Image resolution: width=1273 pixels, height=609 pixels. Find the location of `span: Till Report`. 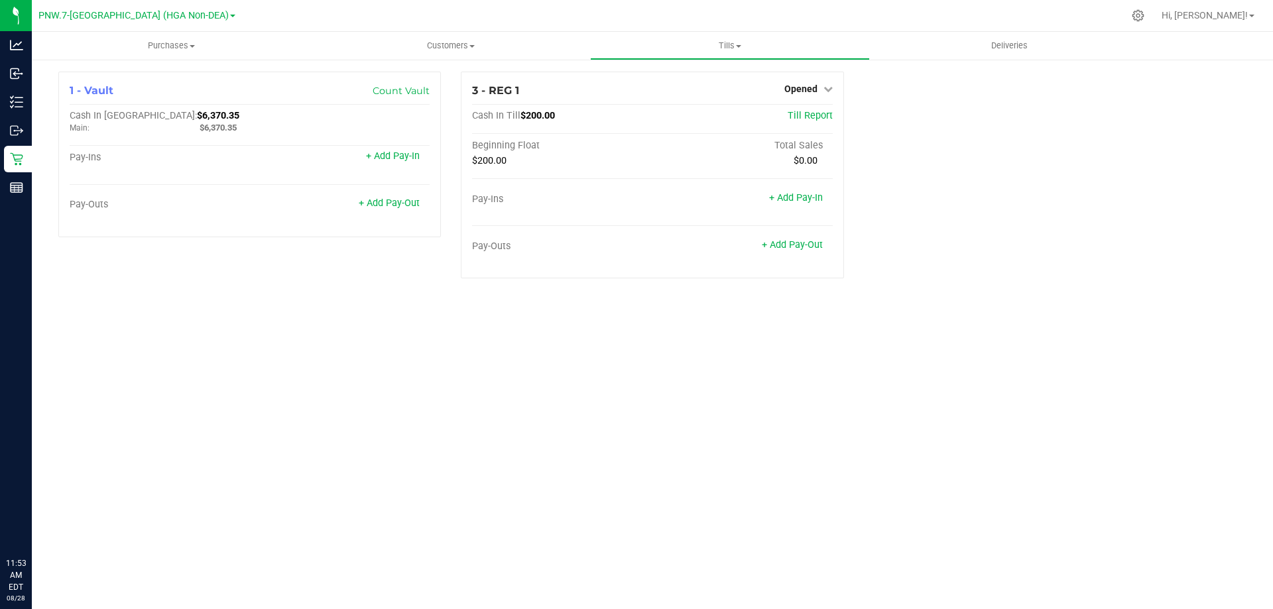

span: Till Report is located at coordinates (810, 115).